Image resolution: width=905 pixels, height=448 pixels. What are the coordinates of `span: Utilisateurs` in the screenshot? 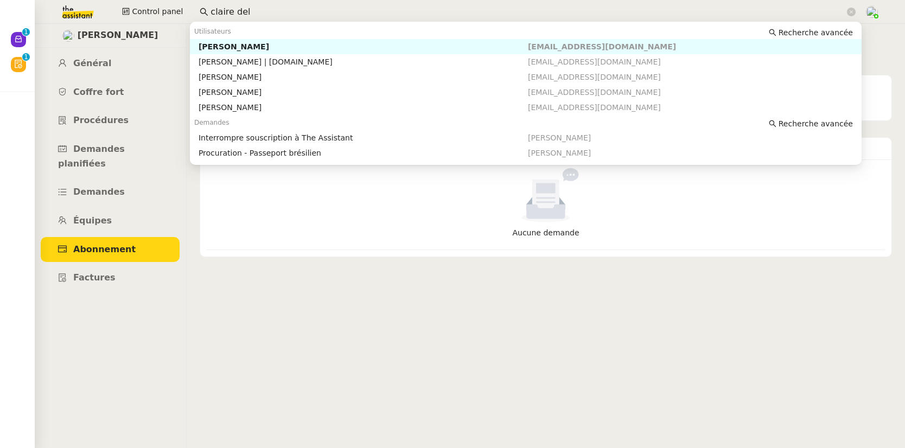 It's located at (213, 31).